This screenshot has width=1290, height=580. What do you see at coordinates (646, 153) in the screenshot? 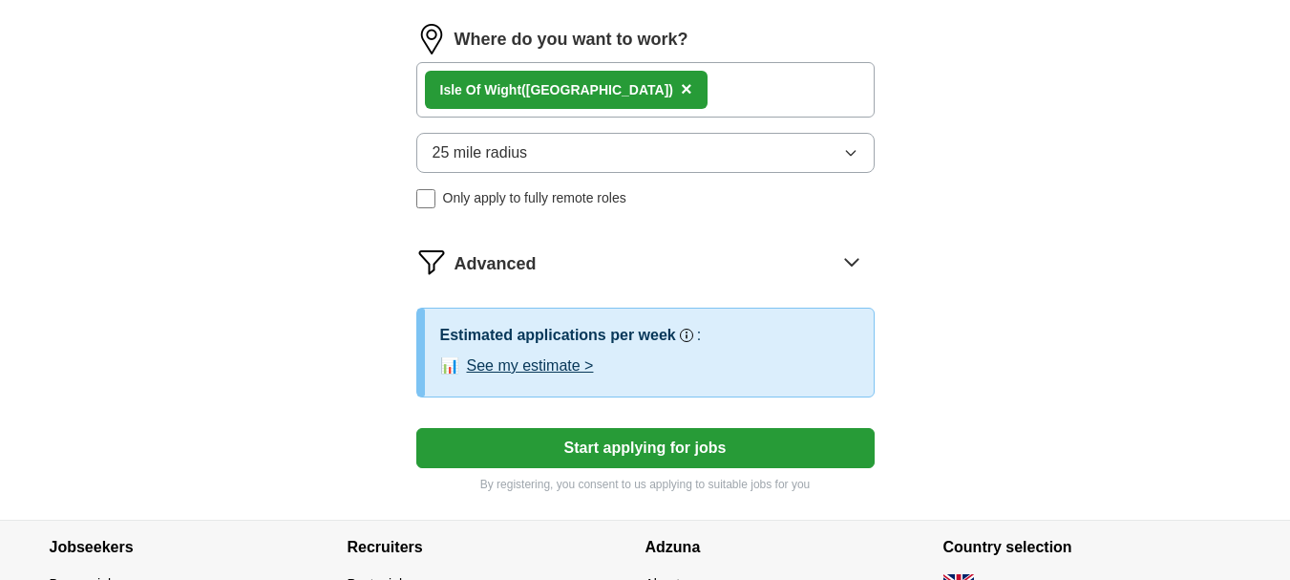
I see `button: 25 mile radius` at bounding box center [646, 153].